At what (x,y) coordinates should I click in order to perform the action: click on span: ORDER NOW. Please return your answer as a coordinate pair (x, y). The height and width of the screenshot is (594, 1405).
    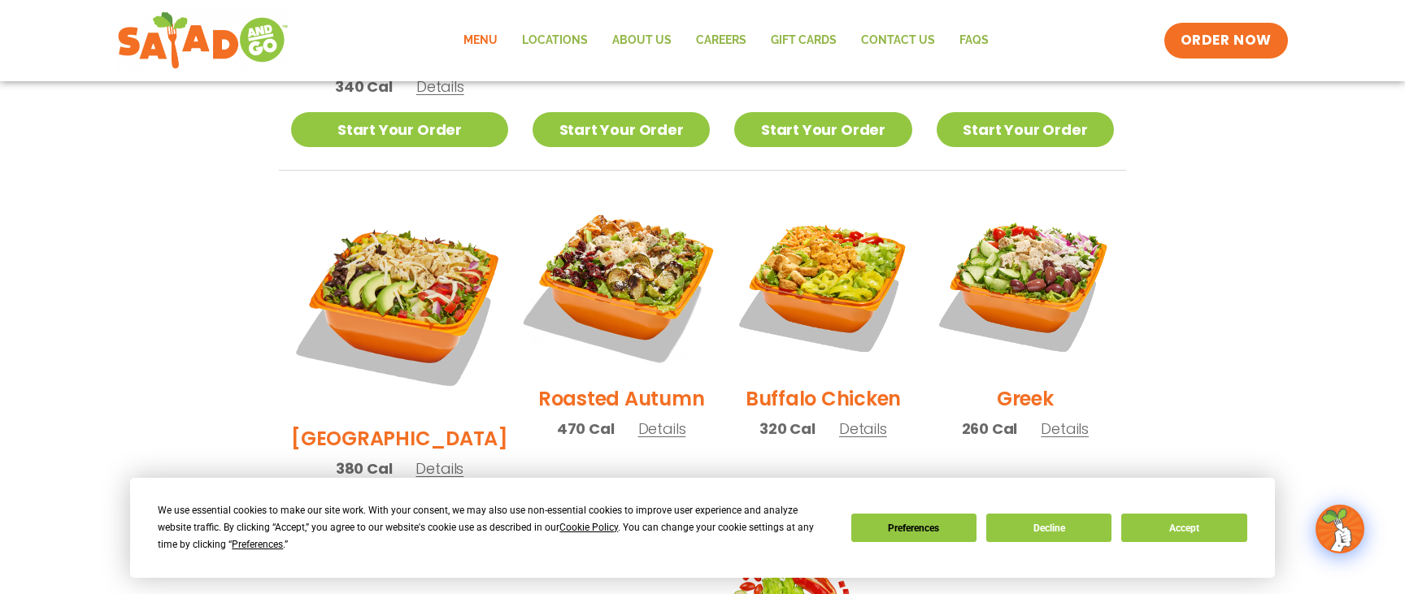
    Looking at the image, I should click on (1226, 41).